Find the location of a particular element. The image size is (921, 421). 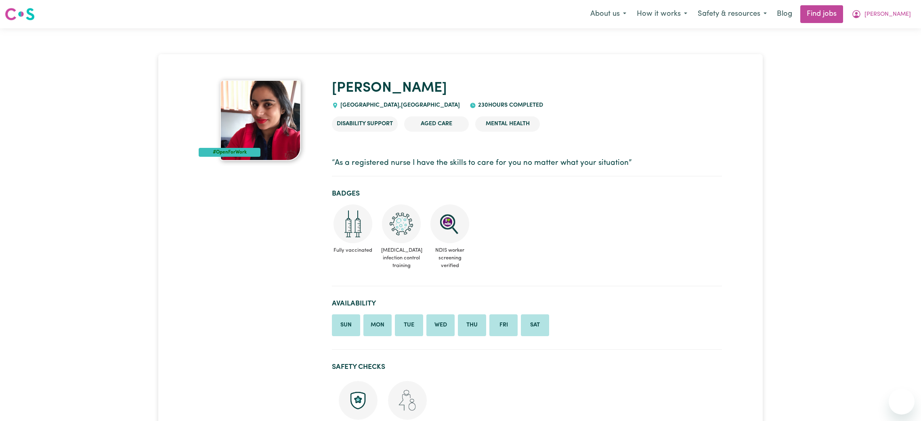

li: Available on Wednesday is located at coordinates (441, 325).